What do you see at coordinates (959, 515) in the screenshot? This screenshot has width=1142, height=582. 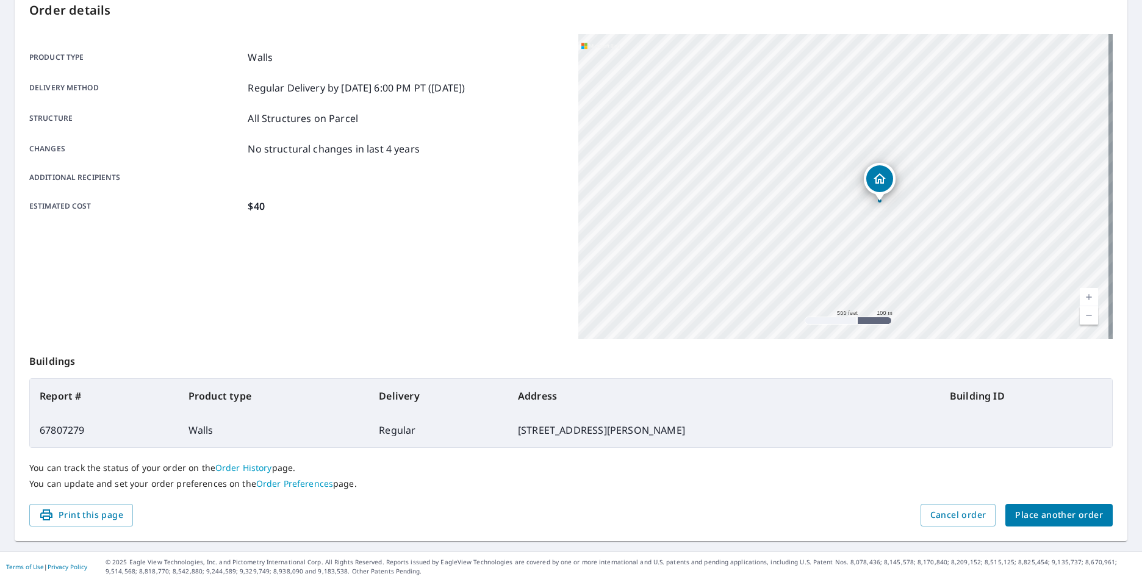 I see `span: Cancel order` at bounding box center [959, 515].